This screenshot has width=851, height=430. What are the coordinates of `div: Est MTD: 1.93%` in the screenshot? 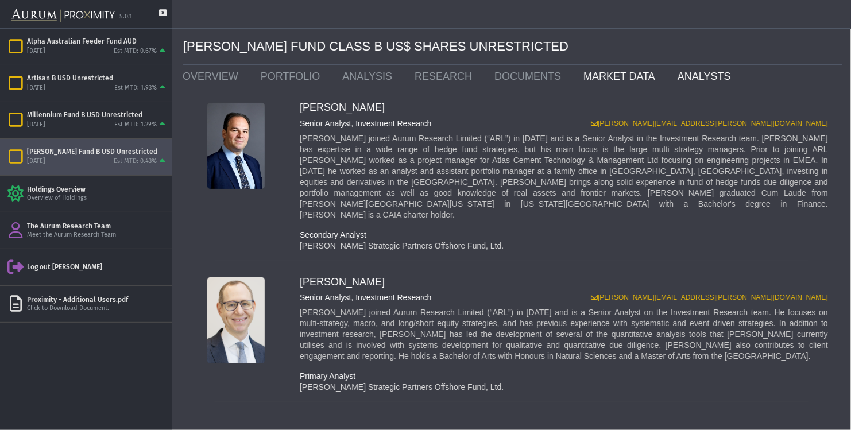 It's located at (135, 88).